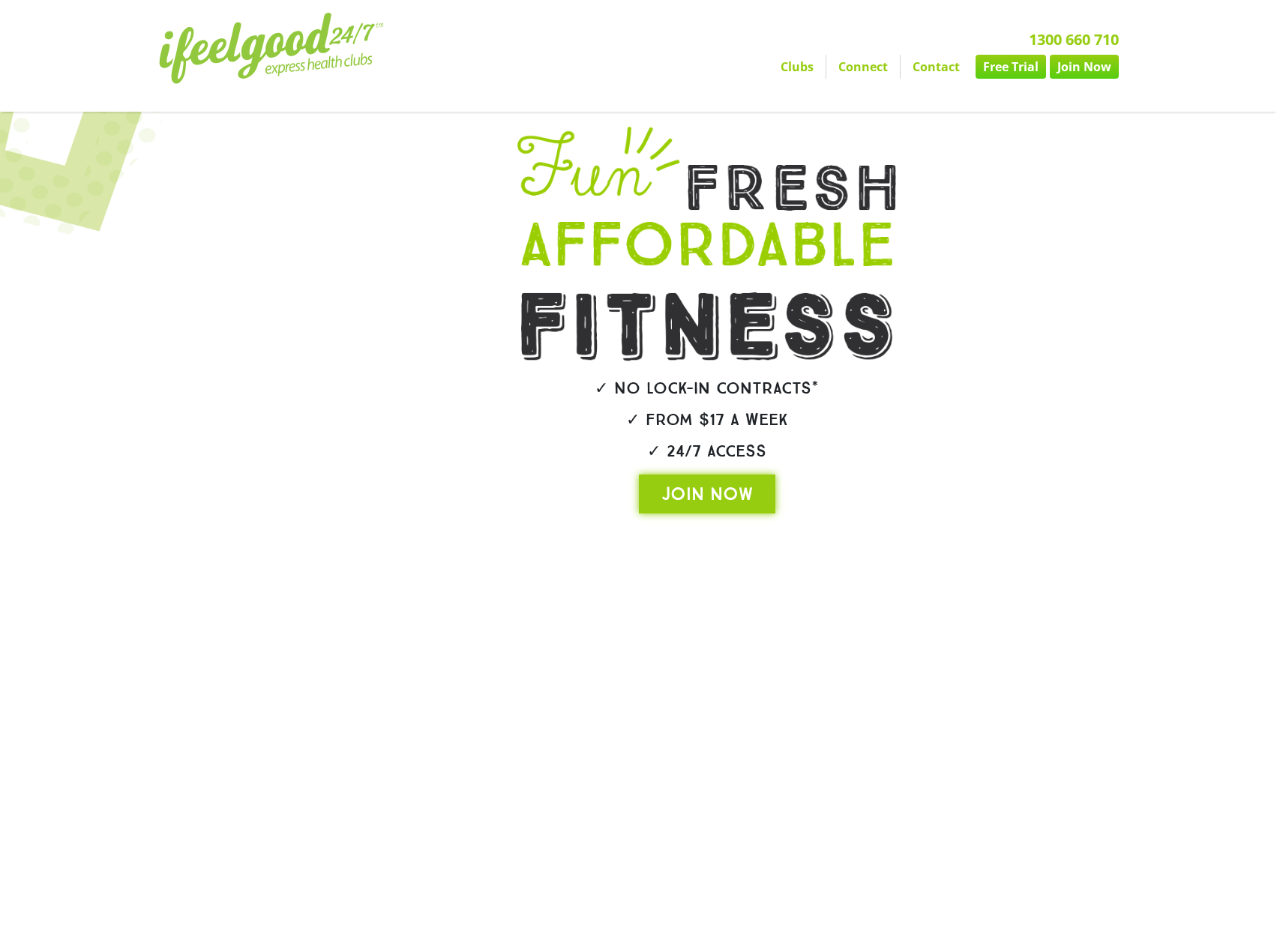  What do you see at coordinates (707, 494) in the screenshot?
I see `a: JOIN NOW` at bounding box center [707, 494].